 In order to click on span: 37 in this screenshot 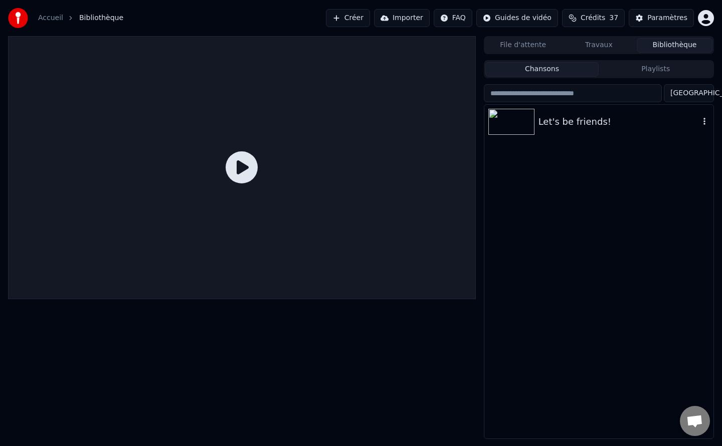, I will do `click(614, 18)`.